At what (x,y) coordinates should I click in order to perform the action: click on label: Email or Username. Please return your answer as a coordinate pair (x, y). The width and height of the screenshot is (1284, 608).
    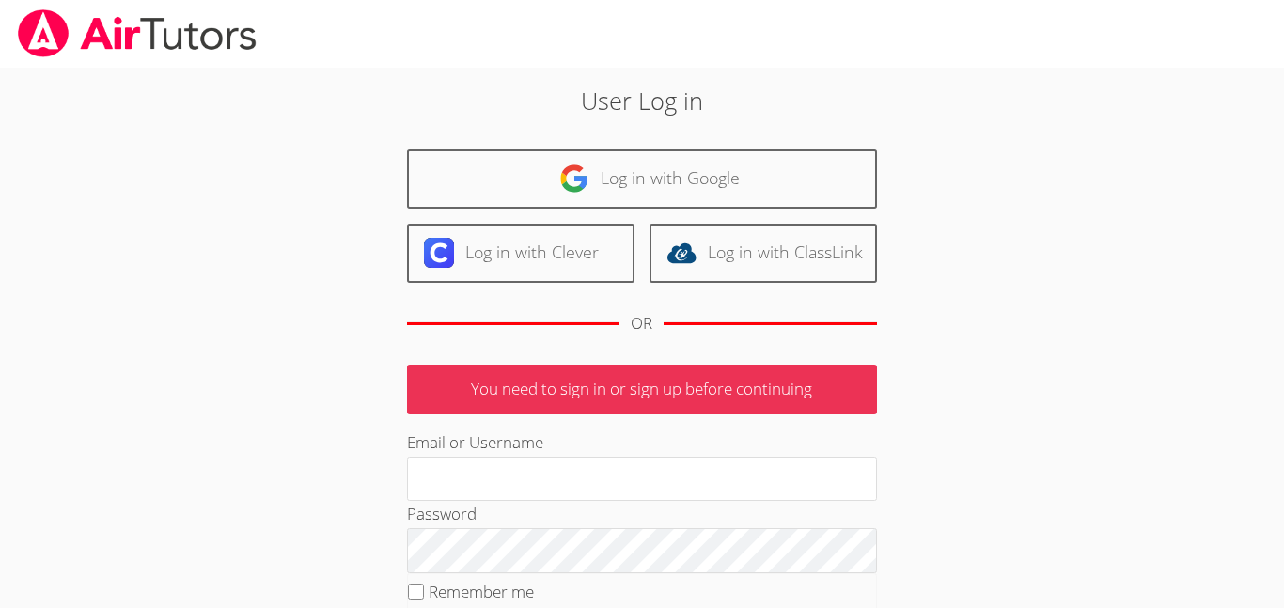
    Looking at the image, I should click on (475, 442).